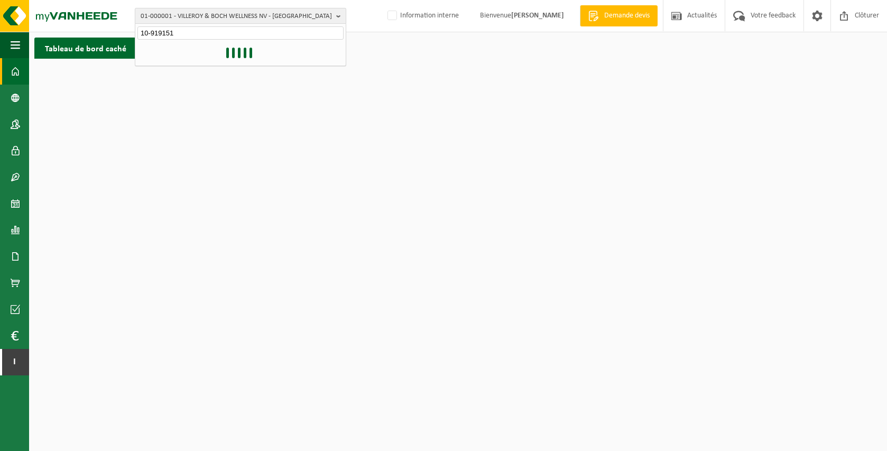  Describe the element at coordinates (86, 48) in the screenshot. I see `h2: Tableau de bord caché` at that location.